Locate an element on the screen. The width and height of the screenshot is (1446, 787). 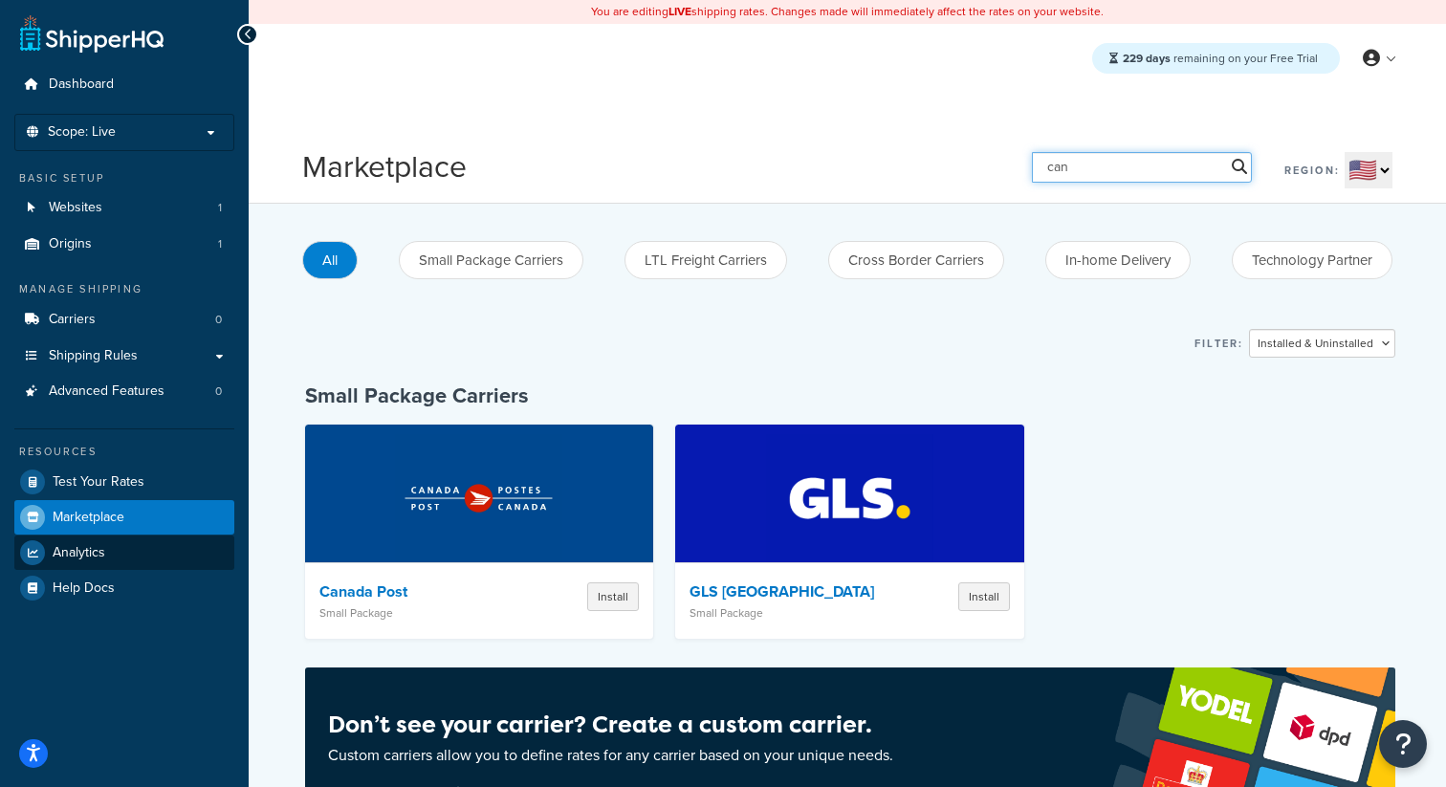
a: Shipping Rules is located at coordinates (124, 356).